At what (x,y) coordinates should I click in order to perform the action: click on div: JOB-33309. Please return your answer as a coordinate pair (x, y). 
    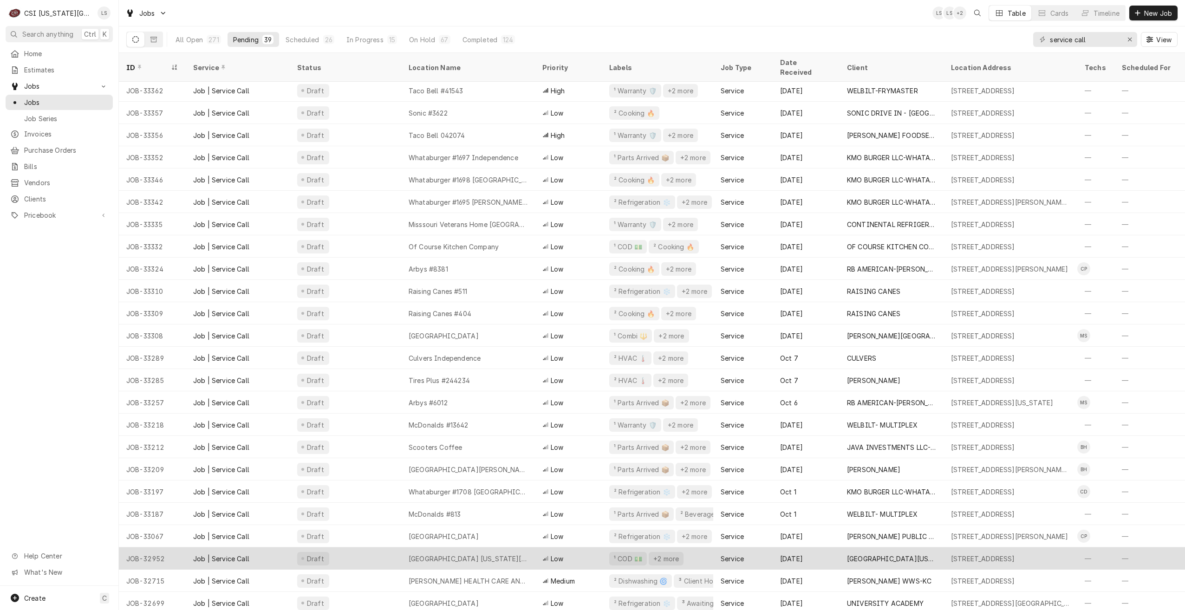
    Looking at the image, I should click on (152, 313).